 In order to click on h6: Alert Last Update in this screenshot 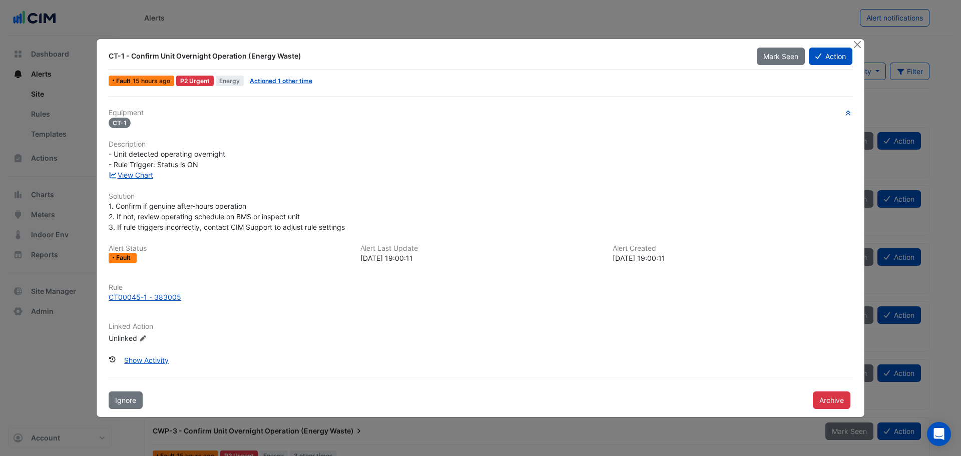, I will do `click(480, 248)`.